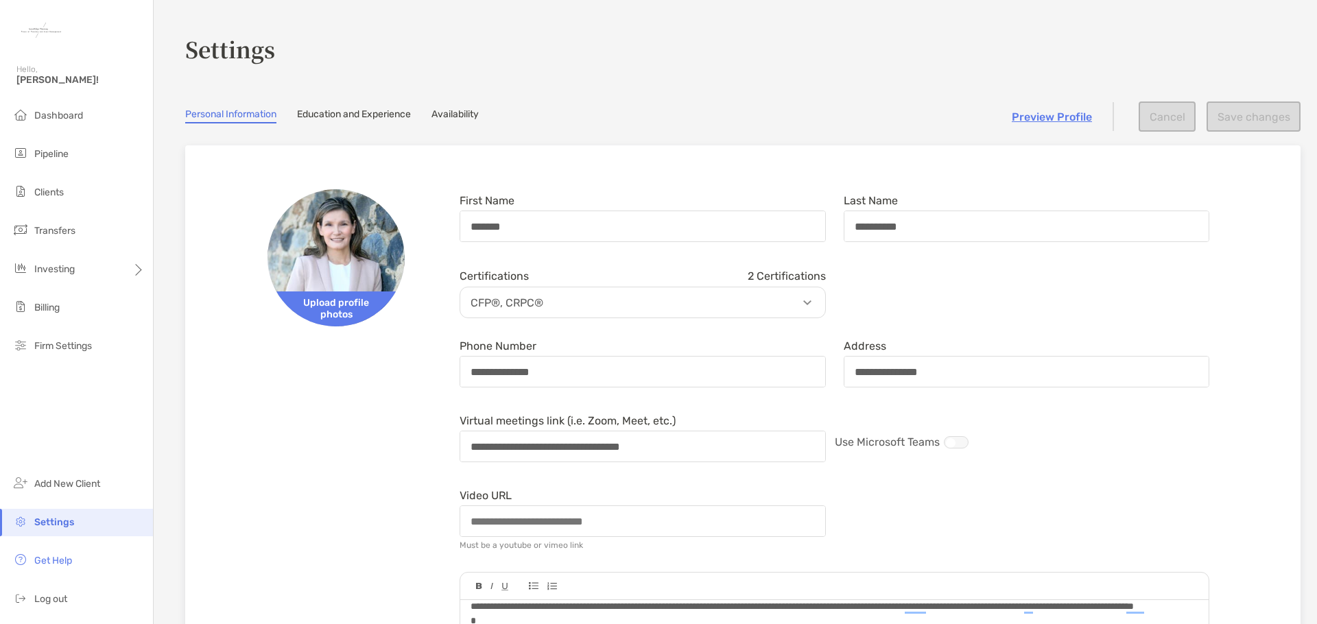 The height and width of the screenshot is (624, 1317). What do you see at coordinates (21, 345) in the screenshot?
I see `img: firm-settings icon` at bounding box center [21, 345].